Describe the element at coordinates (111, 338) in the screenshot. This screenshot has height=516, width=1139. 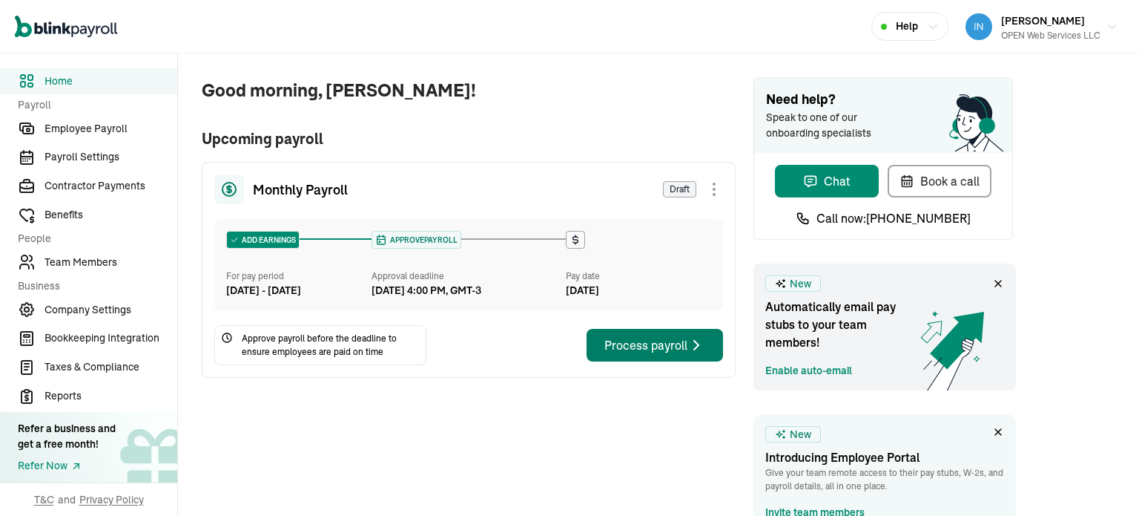
I see `span: Bookkeeping Integration` at that location.